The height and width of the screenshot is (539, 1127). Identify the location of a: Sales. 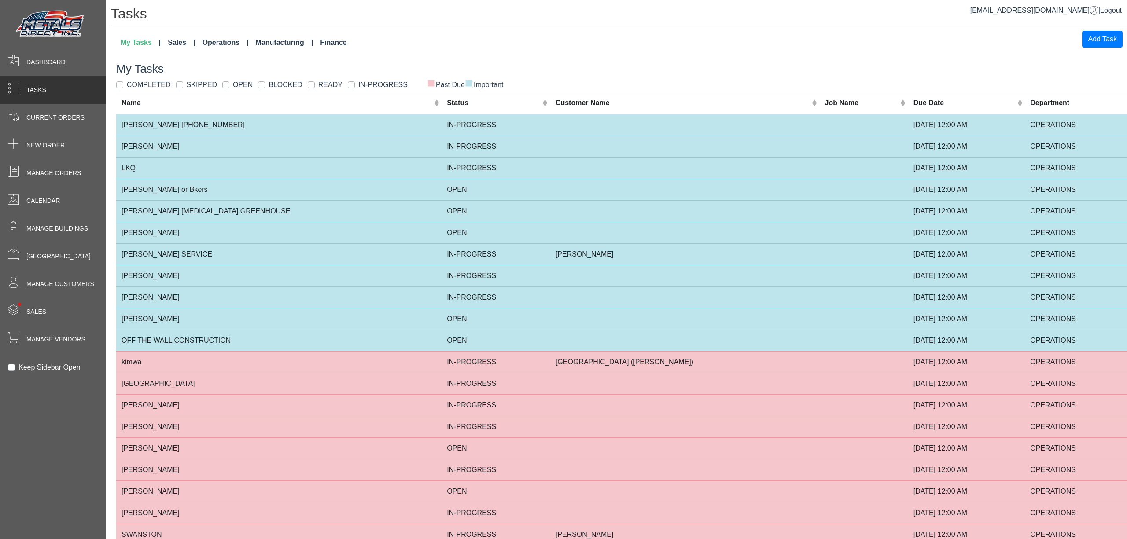
(181, 43).